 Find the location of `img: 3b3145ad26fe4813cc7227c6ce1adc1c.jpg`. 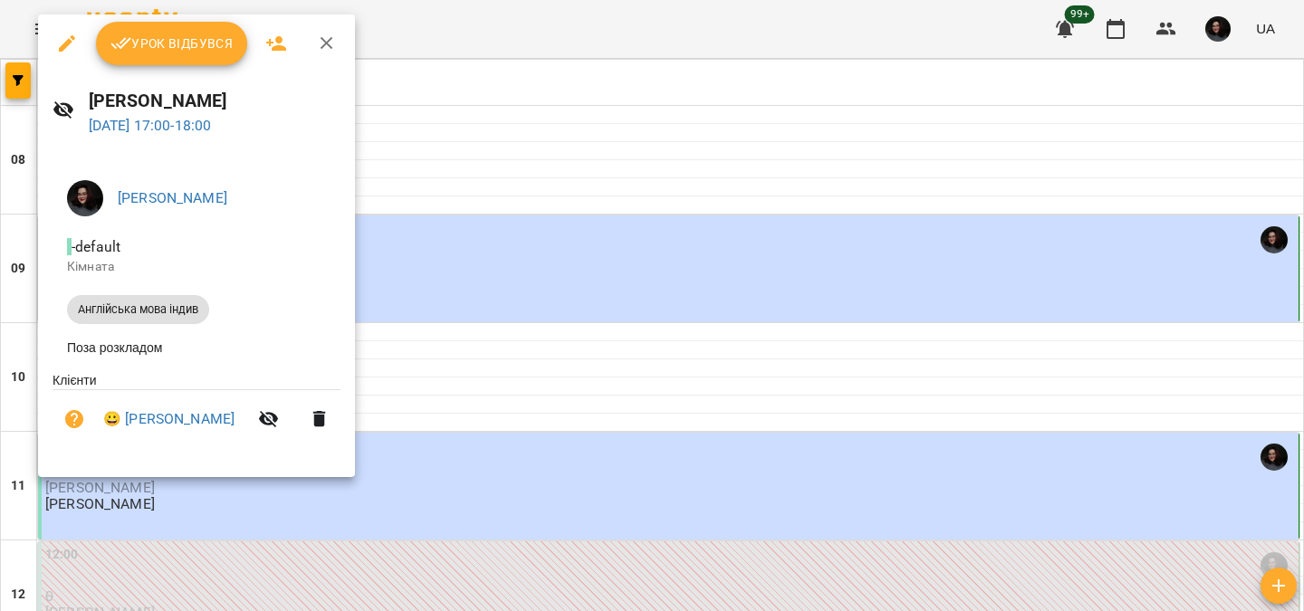

img: 3b3145ad26fe4813cc7227c6ce1adc1c.jpg is located at coordinates (85, 198).